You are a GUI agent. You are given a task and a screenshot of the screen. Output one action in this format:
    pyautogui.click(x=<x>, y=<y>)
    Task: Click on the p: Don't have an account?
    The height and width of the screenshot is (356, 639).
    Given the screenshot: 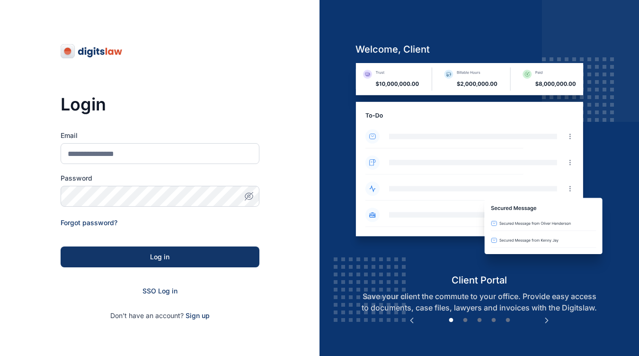 What is the action you would take?
    pyautogui.click(x=160, y=315)
    